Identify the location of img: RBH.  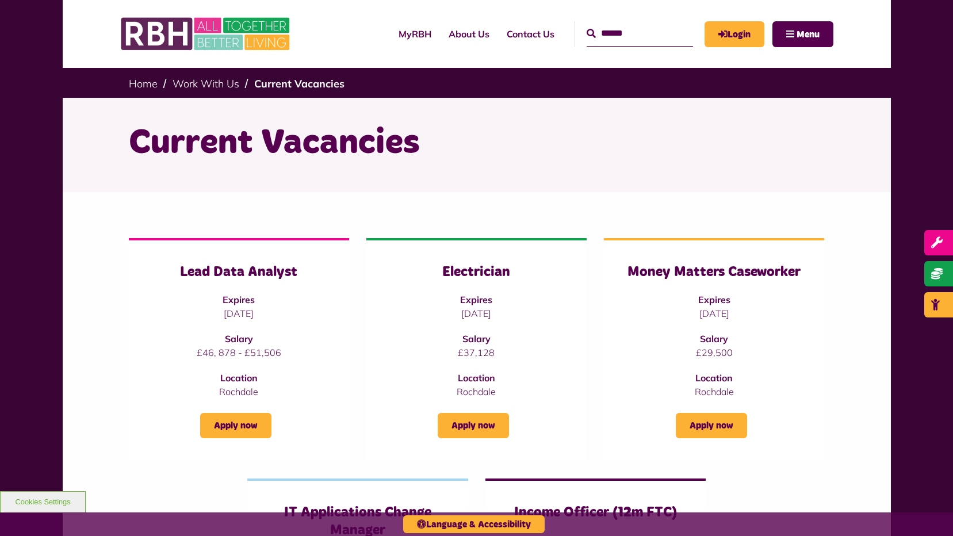
(206, 34).